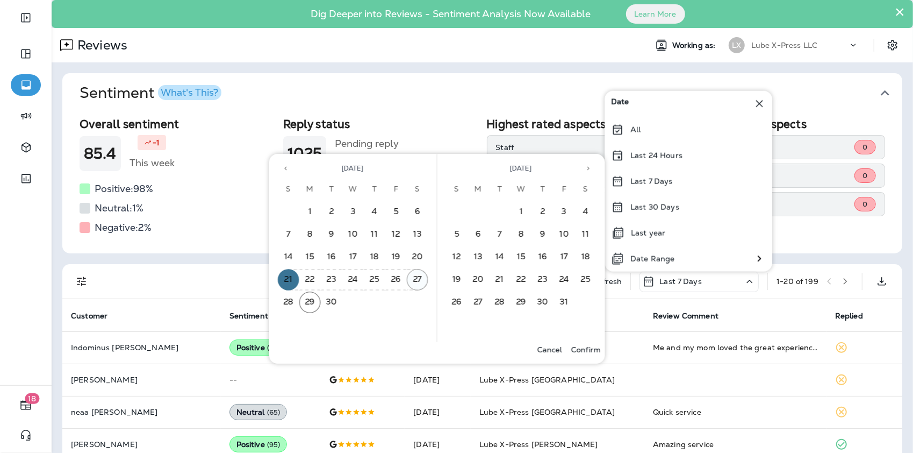 The height and width of the screenshot is (453, 913). What do you see at coordinates (353, 280) in the screenshot?
I see `button: 24` at bounding box center [353, 280].